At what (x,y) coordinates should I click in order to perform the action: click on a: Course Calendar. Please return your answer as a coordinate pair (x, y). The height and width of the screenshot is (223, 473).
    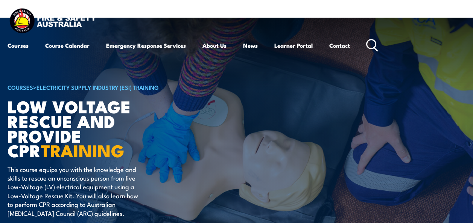
    Looking at the image, I should click on (67, 46).